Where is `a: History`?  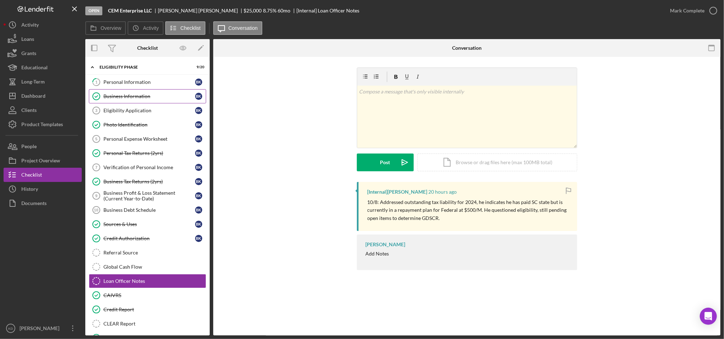 a: History is located at coordinates (43, 189).